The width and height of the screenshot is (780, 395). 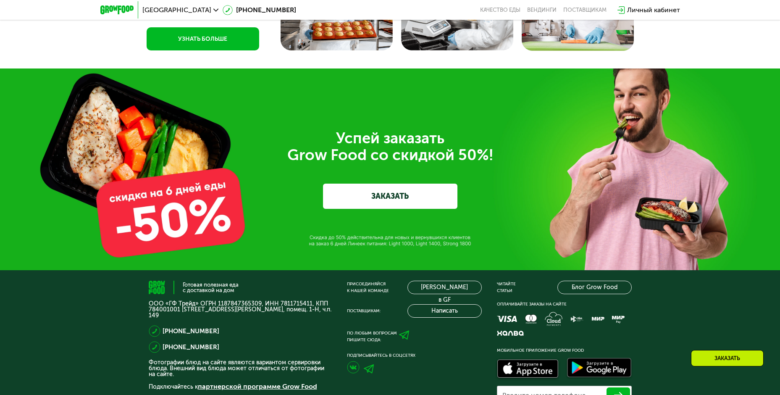 I want to click on img: Доступно в Google Play, so click(x=599, y=368).